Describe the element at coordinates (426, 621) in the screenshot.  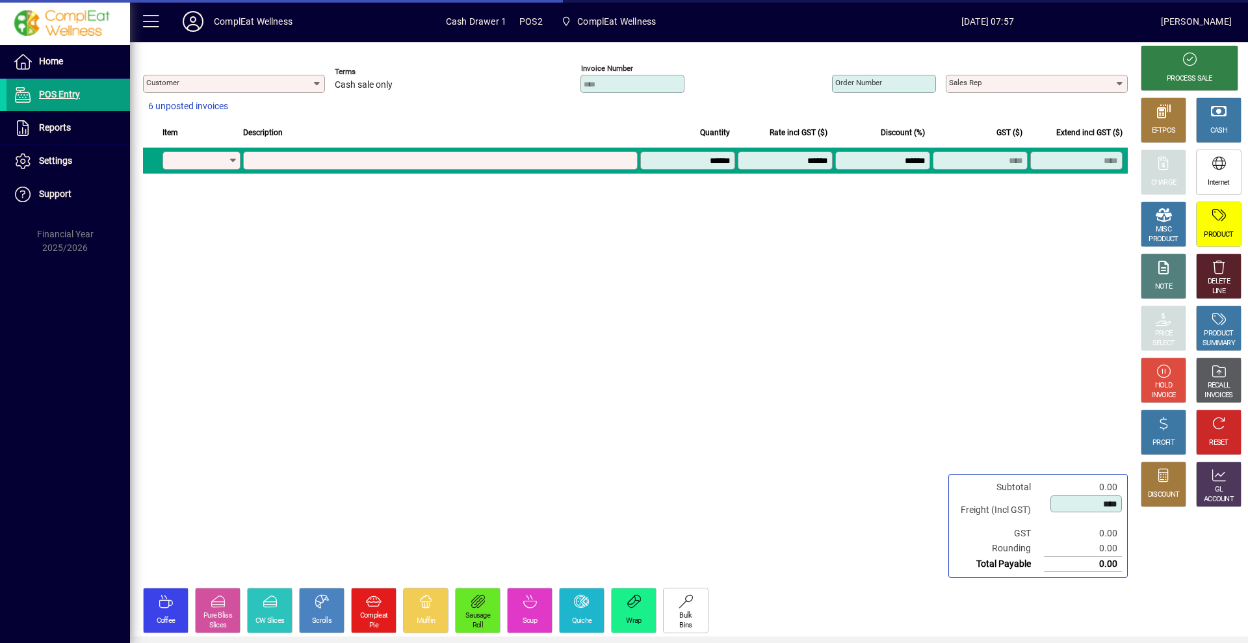
I see `div: Muffin` at that location.